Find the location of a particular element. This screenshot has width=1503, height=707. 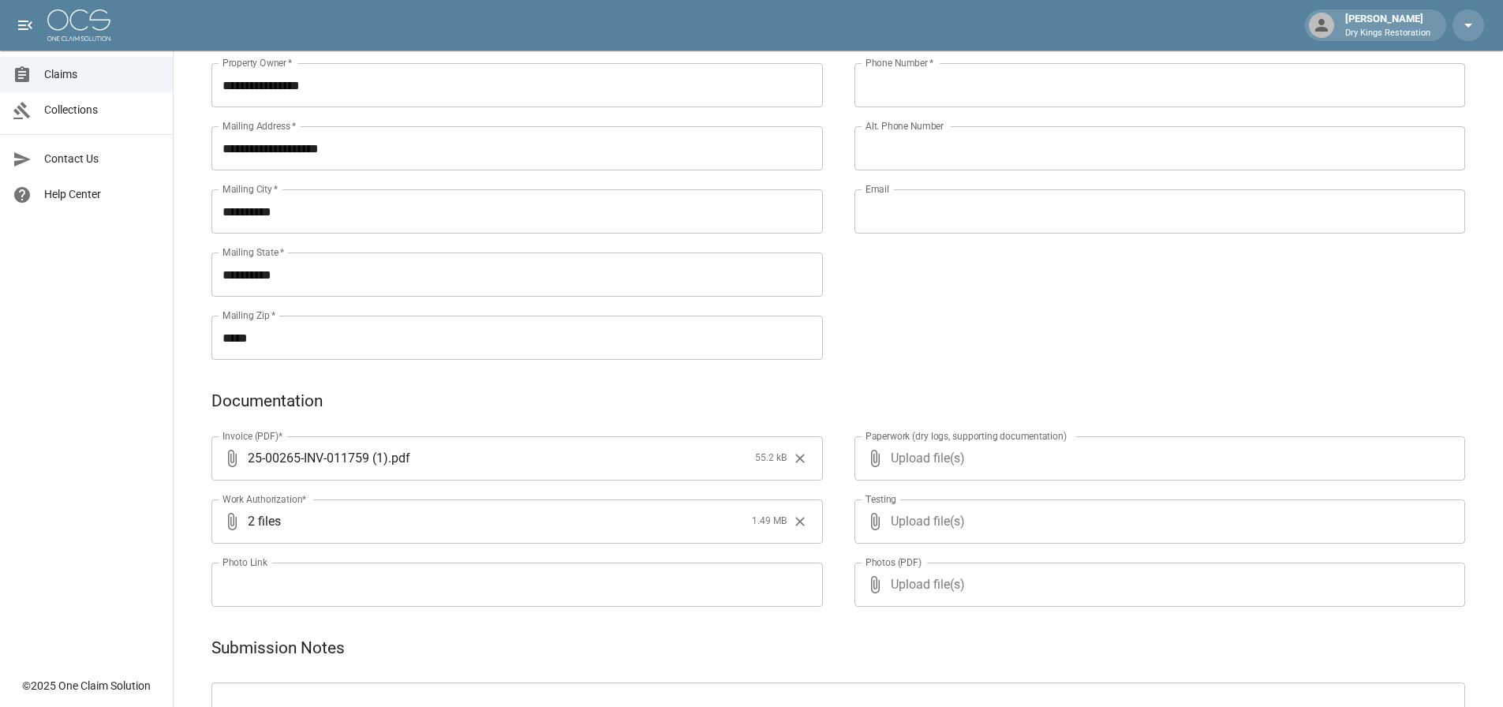

label: Mailing City is located at coordinates (250, 189).